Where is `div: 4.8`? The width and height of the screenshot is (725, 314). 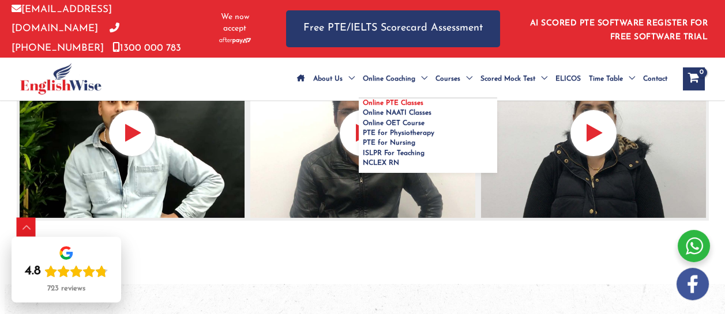 div: 4.8 is located at coordinates (33, 272).